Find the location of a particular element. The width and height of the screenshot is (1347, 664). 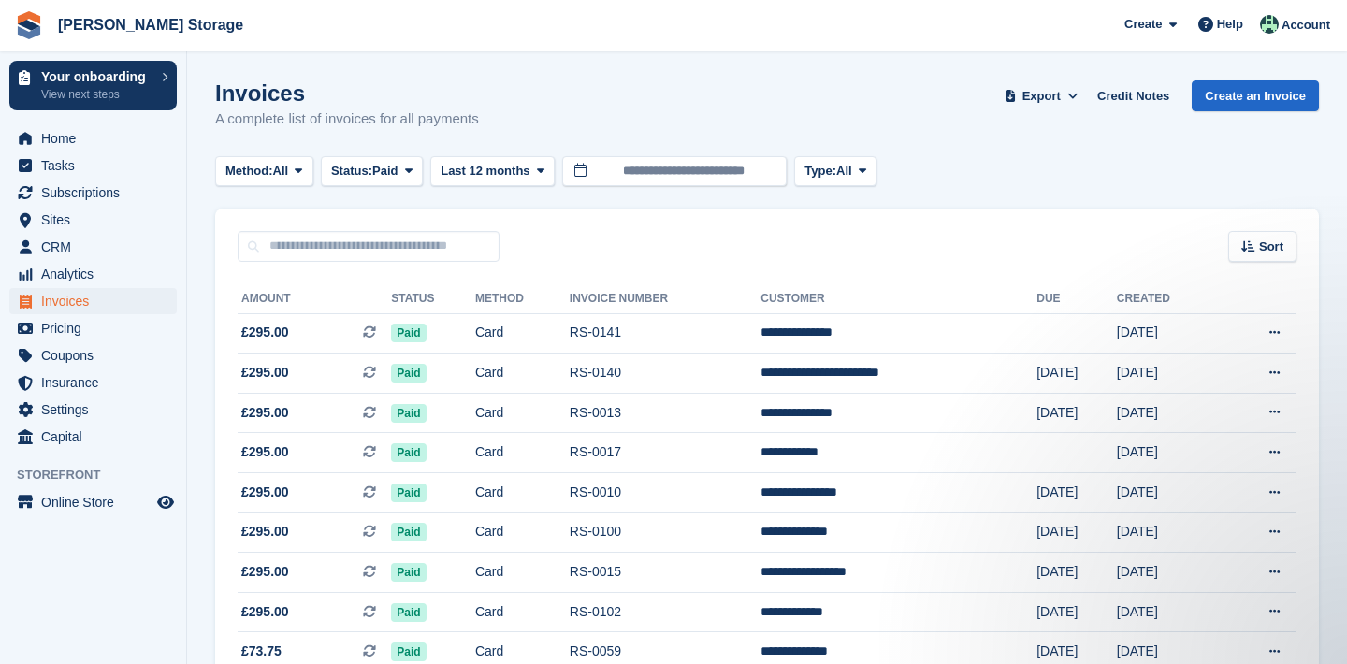

span: Type: is located at coordinates (820, 171).